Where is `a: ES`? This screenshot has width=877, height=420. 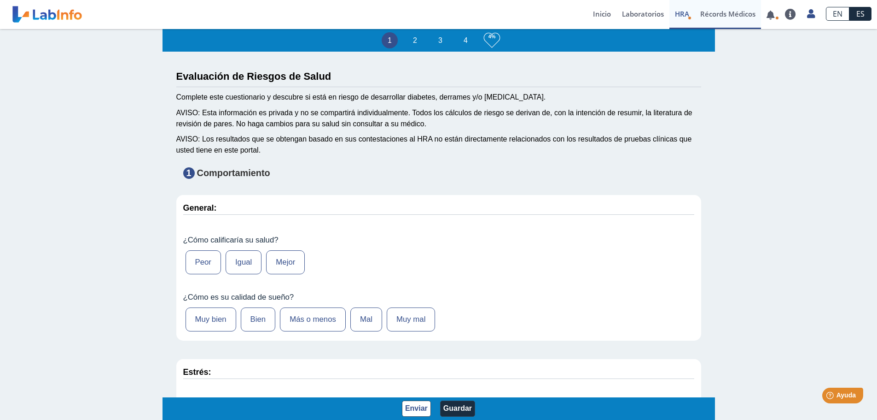
a: ES is located at coordinates (861, 14).